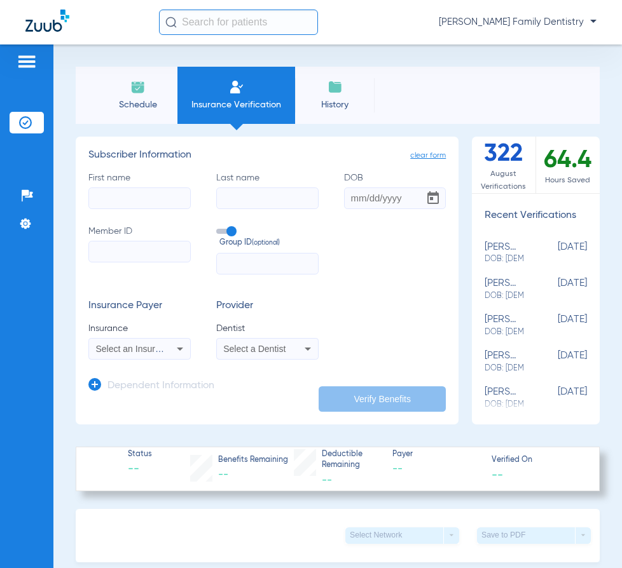 This screenshot has height=568, width=622. I want to click on span: Deductible Remaining, so click(352, 460).